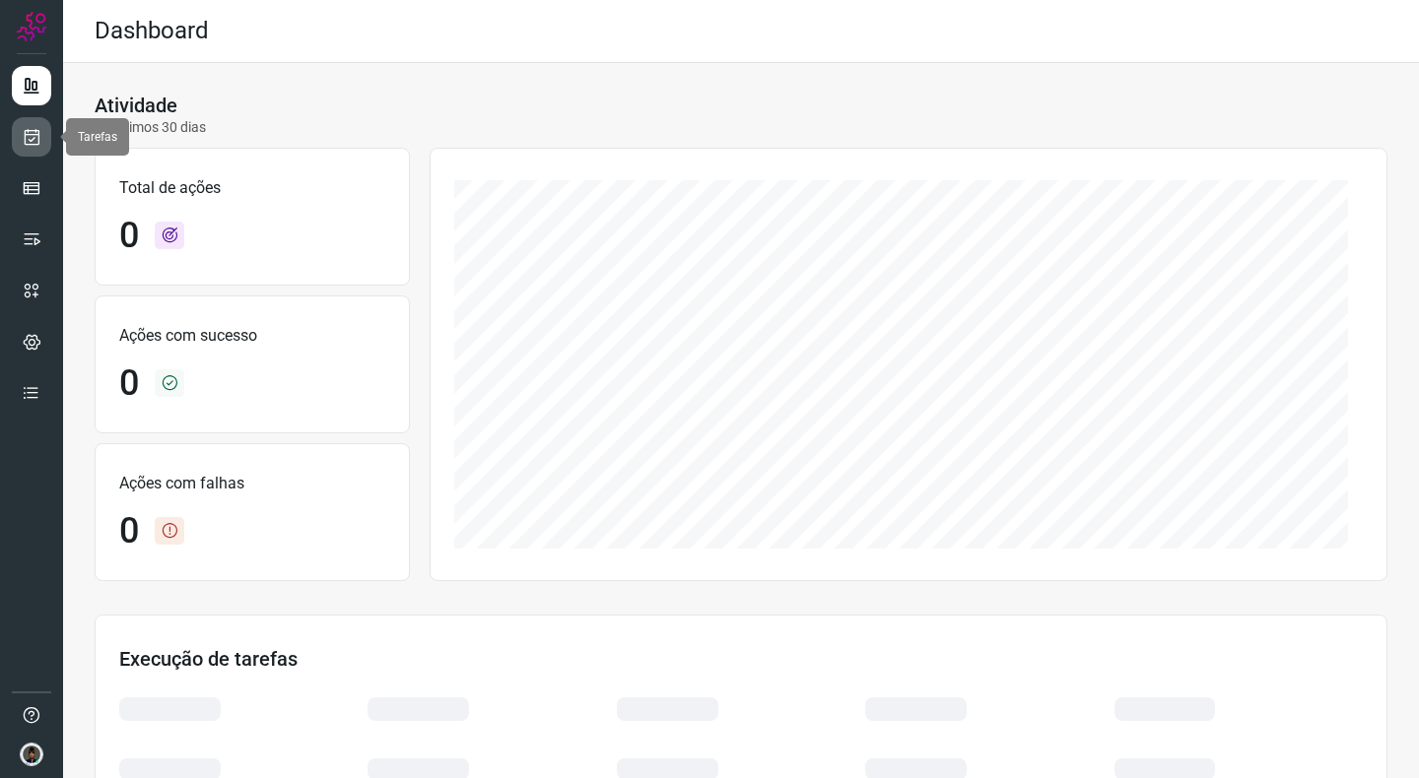 This screenshot has height=778, width=1419. What do you see at coordinates (98, 137) in the screenshot?
I see `span: Tarefas` at bounding box center [98, 137].